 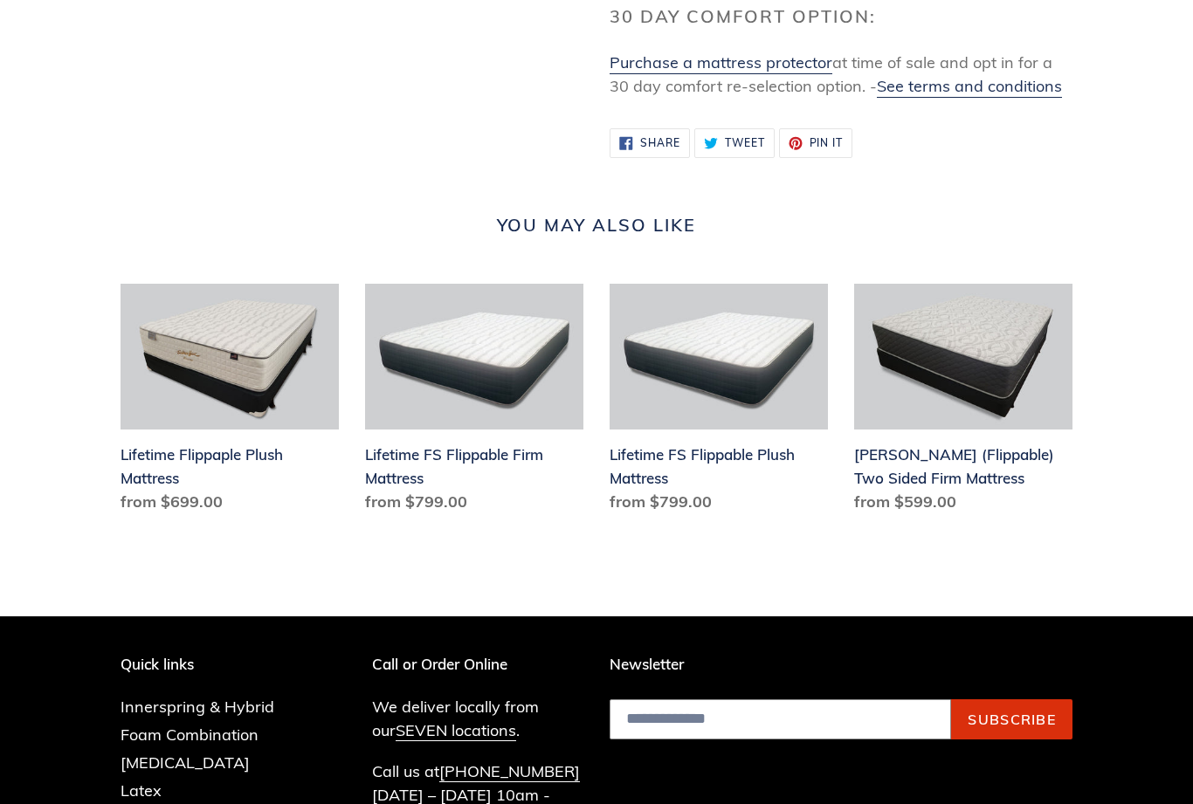 What do you see at coordinates (841, 74) in the screenshot?
I see `p: at time of sale and opt in for a 30 day comfort re-selection option. -` at bounding box center [841, 74].